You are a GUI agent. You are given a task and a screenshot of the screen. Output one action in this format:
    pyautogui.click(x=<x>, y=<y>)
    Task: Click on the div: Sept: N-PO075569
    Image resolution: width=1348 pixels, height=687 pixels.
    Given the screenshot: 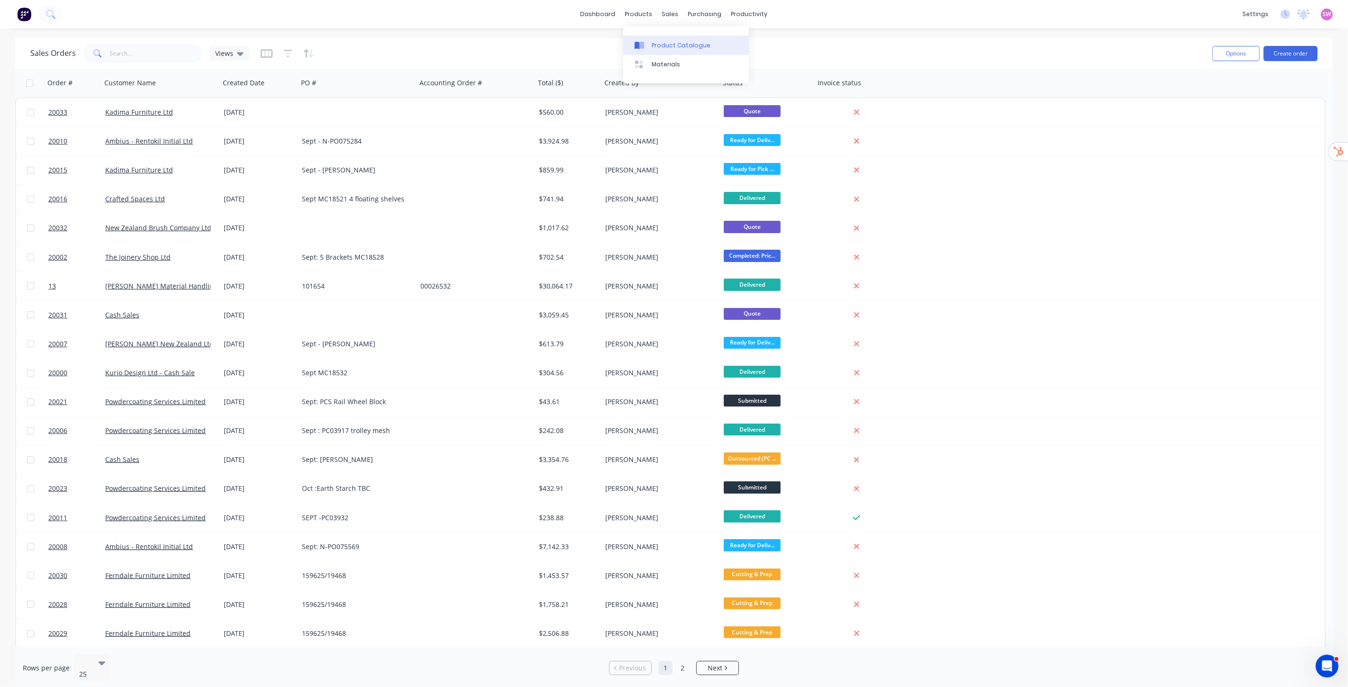 What is the action you would take?
    pyautogui.click(x=355, y=547)
    